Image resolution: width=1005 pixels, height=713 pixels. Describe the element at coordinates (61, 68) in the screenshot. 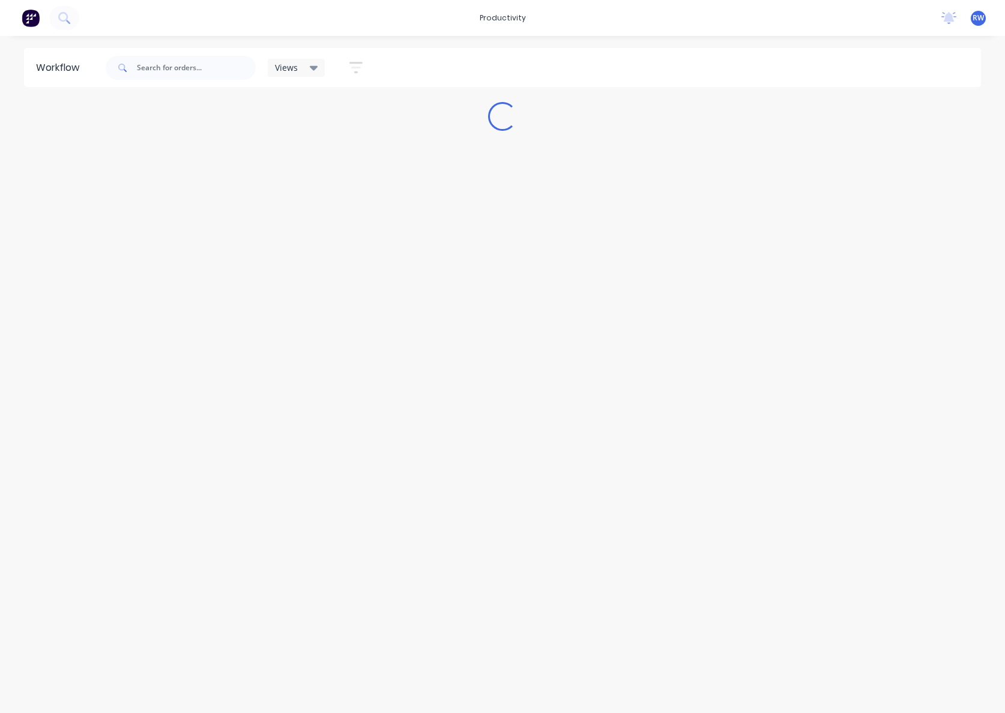

I see `div: Workflow` at that location.